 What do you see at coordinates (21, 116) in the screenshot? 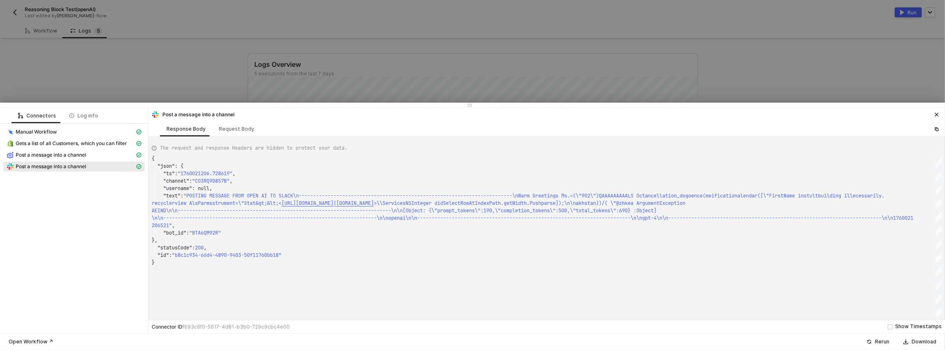
I see `span: icon-logic` at bounding box center [21, 116].